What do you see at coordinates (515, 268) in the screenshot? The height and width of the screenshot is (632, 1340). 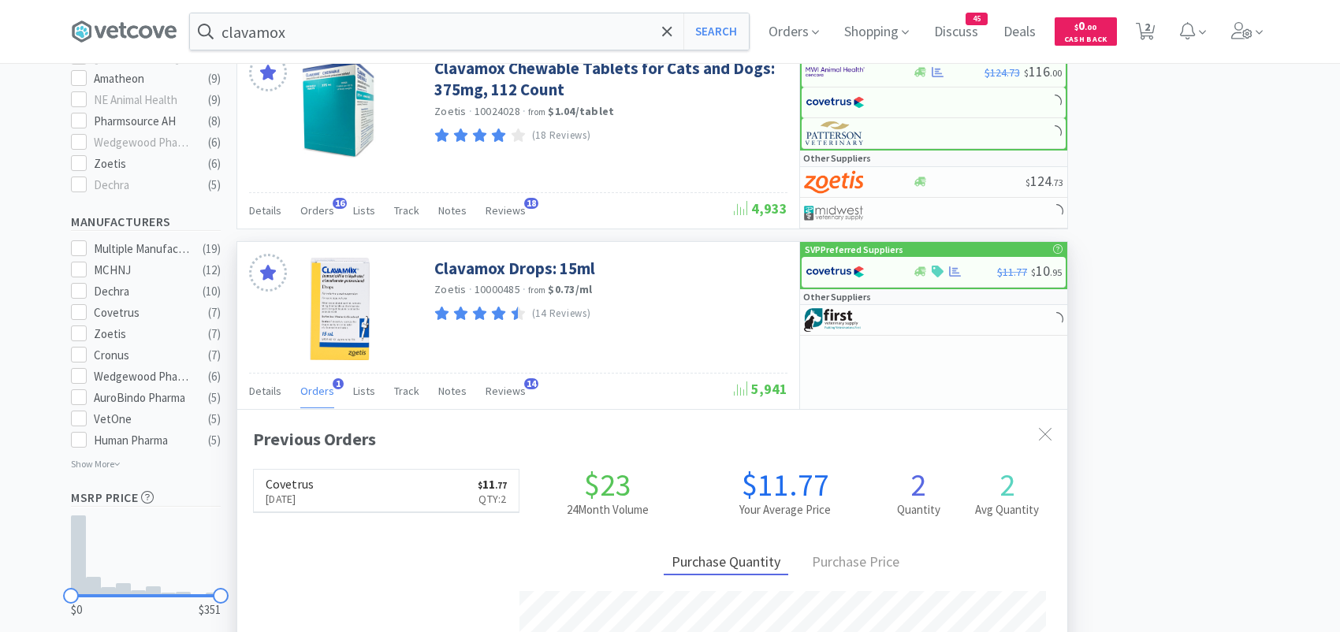 I see `a: Clavamox Drops: 15ml` at bounding box center [515, 268].